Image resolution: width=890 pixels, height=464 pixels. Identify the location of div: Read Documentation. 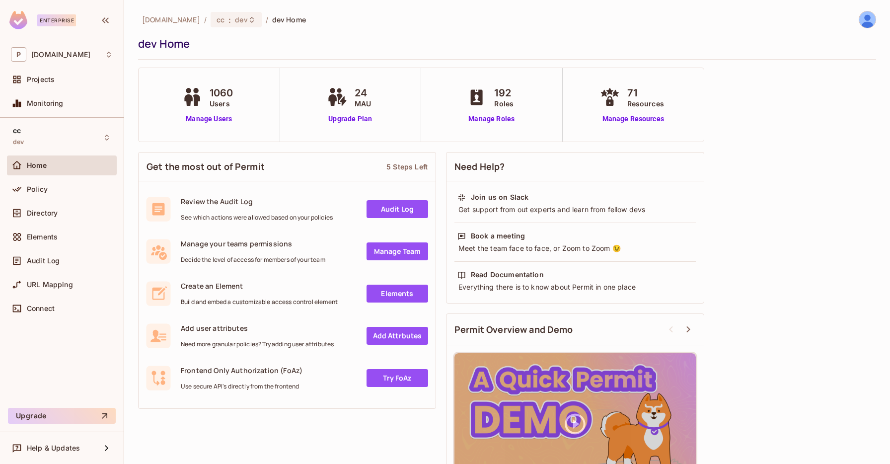
(507, 275).